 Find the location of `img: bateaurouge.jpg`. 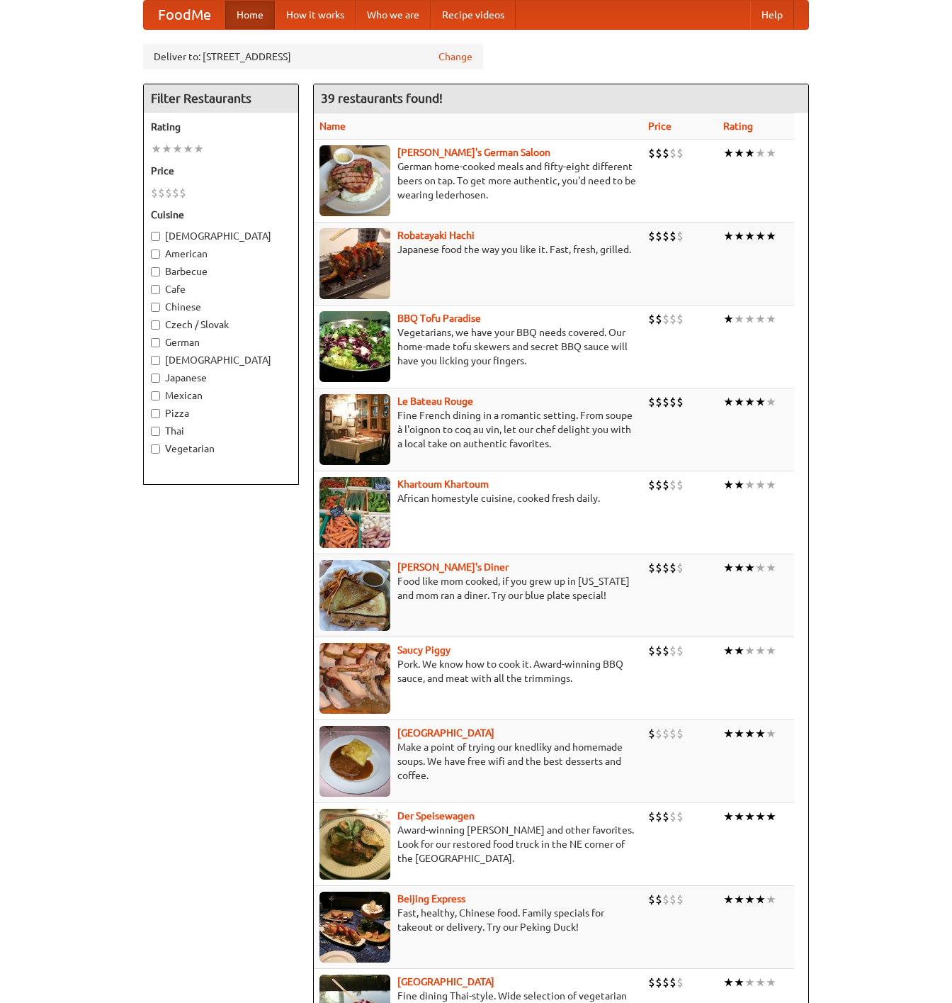

img: bateaurouge.jpg is located at coordinates (355, 429).